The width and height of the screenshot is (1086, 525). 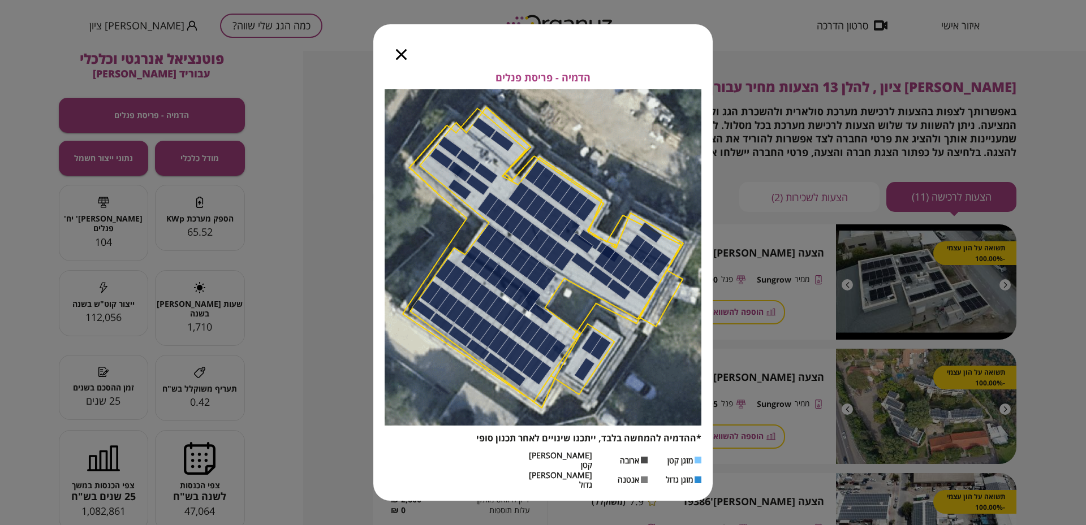 I want to click on span: *ההדמיה להמחשה בלבד, ייתכנו שינויים לאחר תכנון סופי, so click(x=589, y=438).